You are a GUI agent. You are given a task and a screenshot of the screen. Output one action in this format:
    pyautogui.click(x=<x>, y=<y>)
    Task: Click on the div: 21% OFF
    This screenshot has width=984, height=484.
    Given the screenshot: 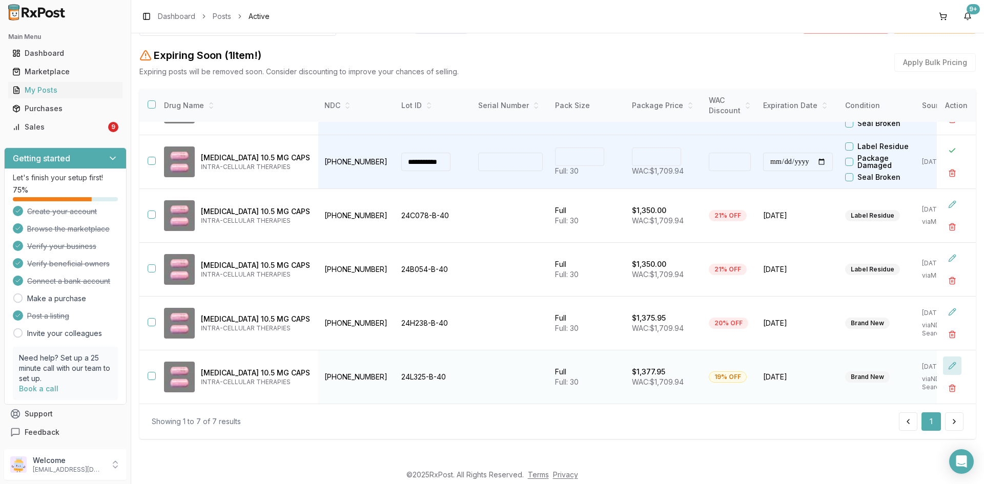 What is the action you would take?
    pyautogui.click(x=727, y=216)
    